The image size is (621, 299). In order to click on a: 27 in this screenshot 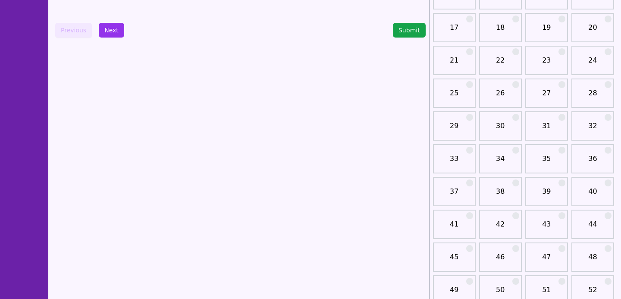, I will do `click(547, 97)`.